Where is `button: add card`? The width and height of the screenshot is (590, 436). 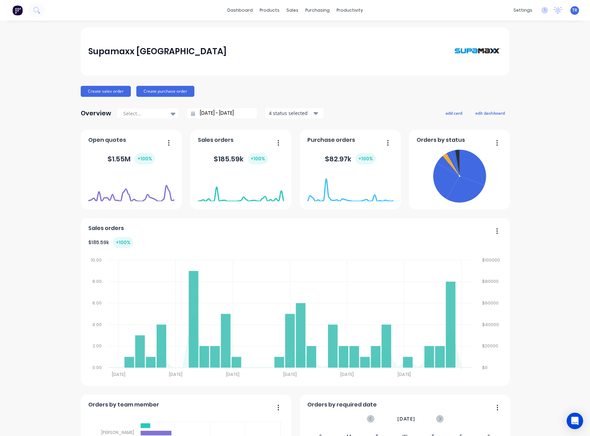
button: add card is located at coordinates (454, 113).